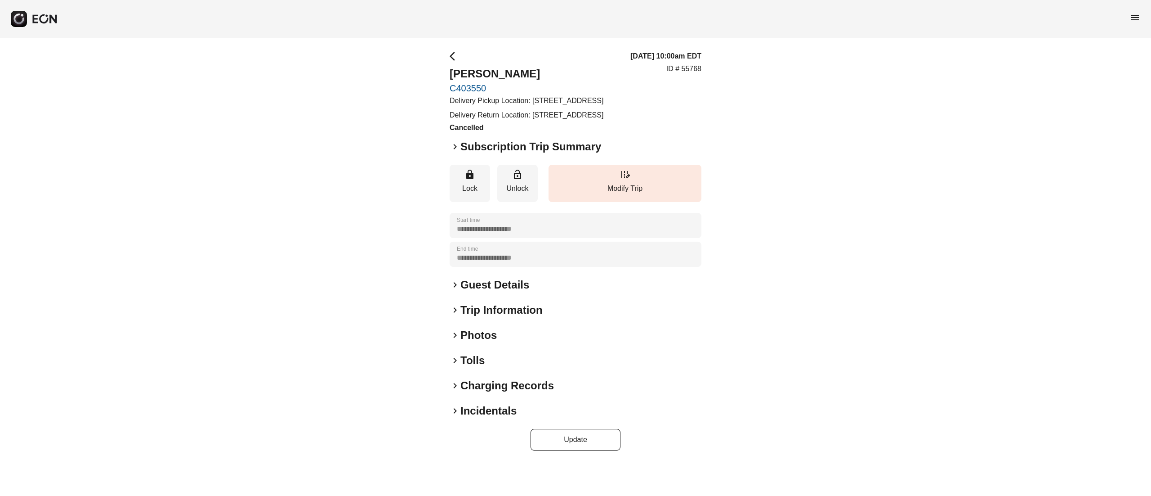 This screenshot has width=1151, height=496. I want to click on h2: Trip Information, so click(501, 310).